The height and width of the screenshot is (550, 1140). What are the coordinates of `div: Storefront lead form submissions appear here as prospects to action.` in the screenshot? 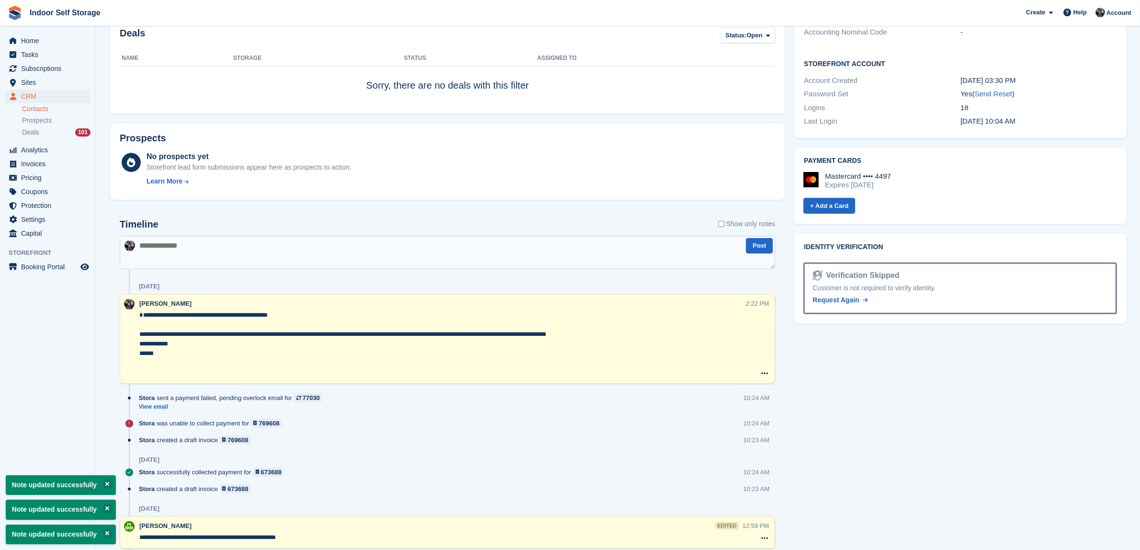 It's located at (249, 167).